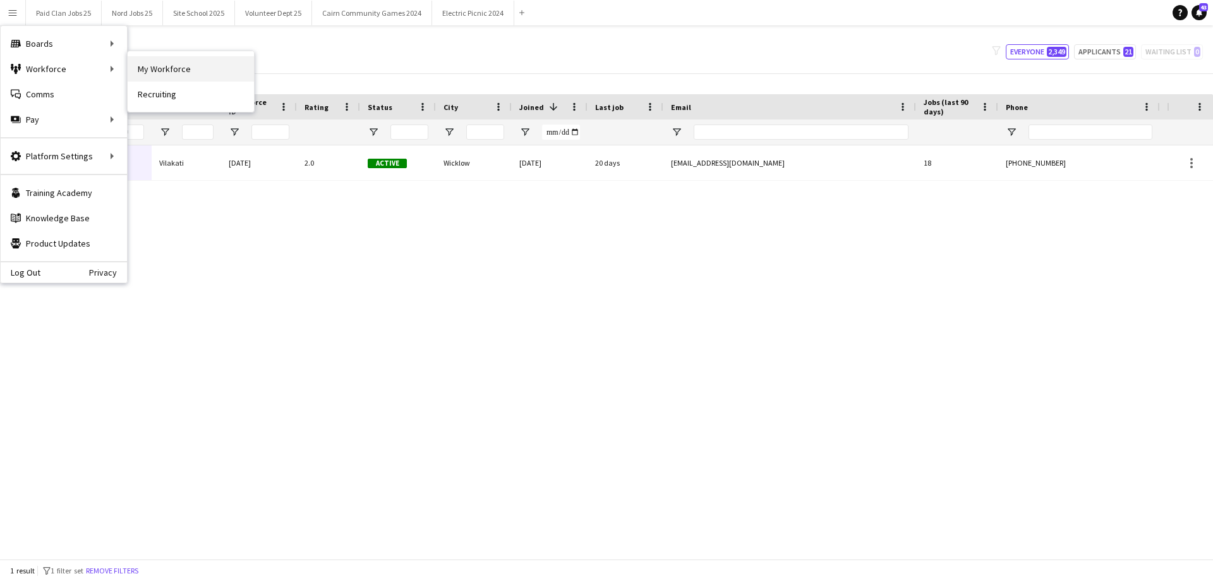  Describe the element at coordinates (380, 107) in the screenshot. I see `span: Status` at that location.